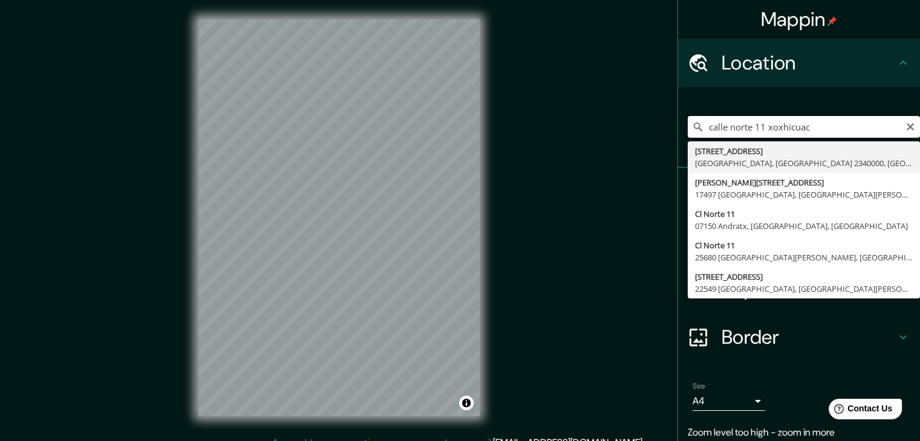 Image resolution: width=920 pixels, height=441 pixels. Describe the element at coordinates (910, 126) in the screenshot. I see `button: Clear` at that location.